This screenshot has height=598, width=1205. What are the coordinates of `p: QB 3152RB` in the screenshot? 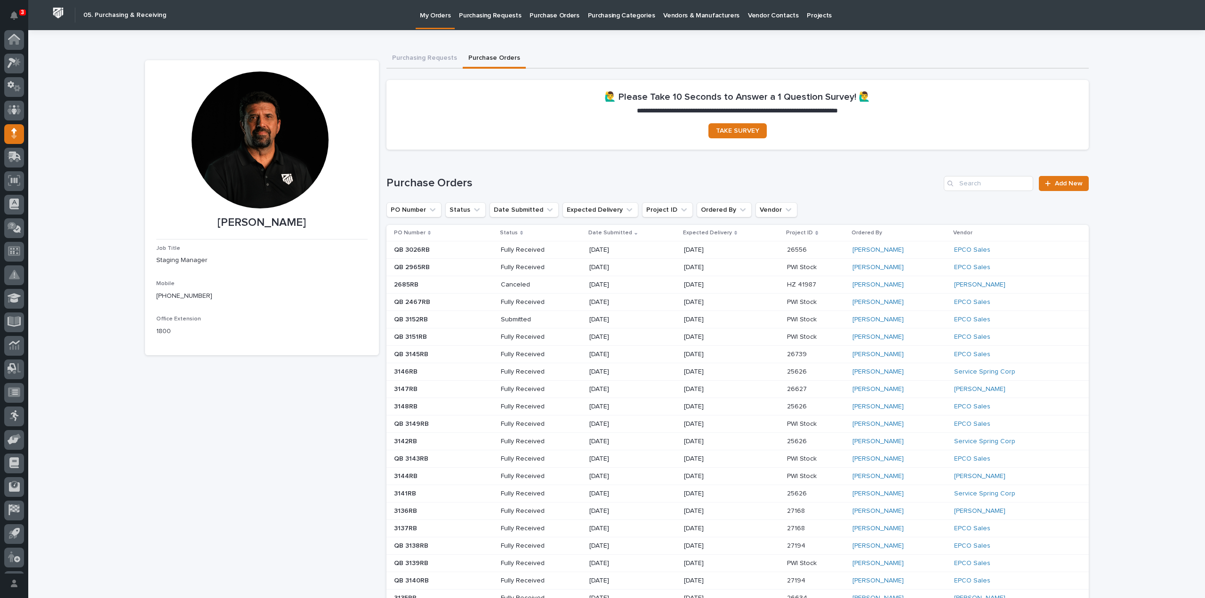 It's located at (412, 319).